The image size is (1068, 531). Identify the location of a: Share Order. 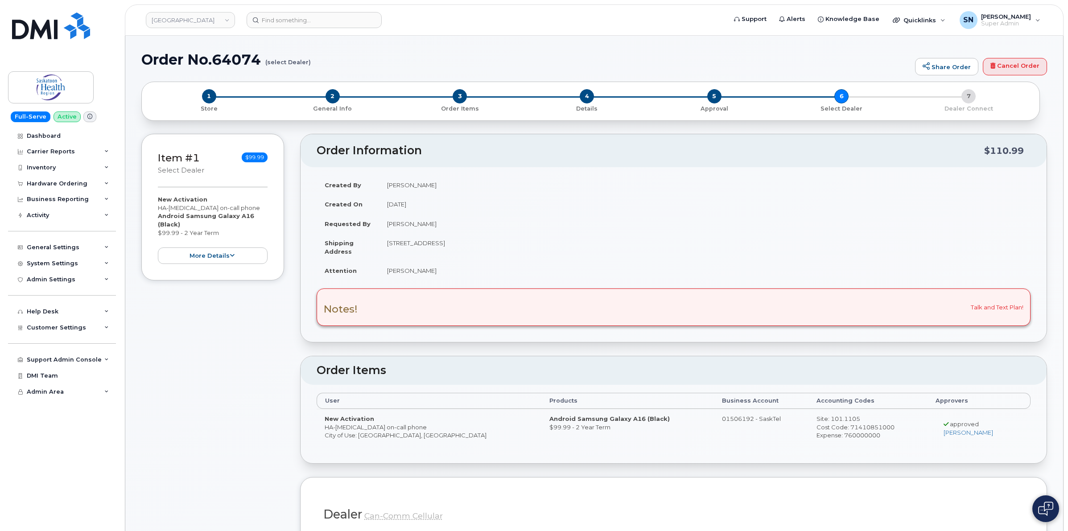
(946, 67).